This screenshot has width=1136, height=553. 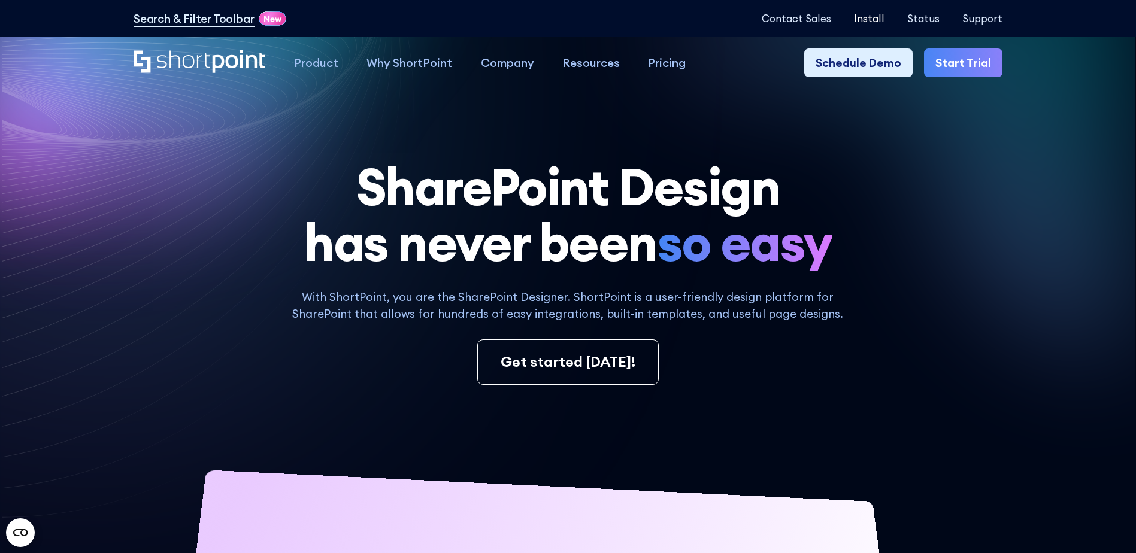 What do you see at coordinates (591, 63) in the screenshot?
I see `div: Resources` at bounding box center [591, 63].